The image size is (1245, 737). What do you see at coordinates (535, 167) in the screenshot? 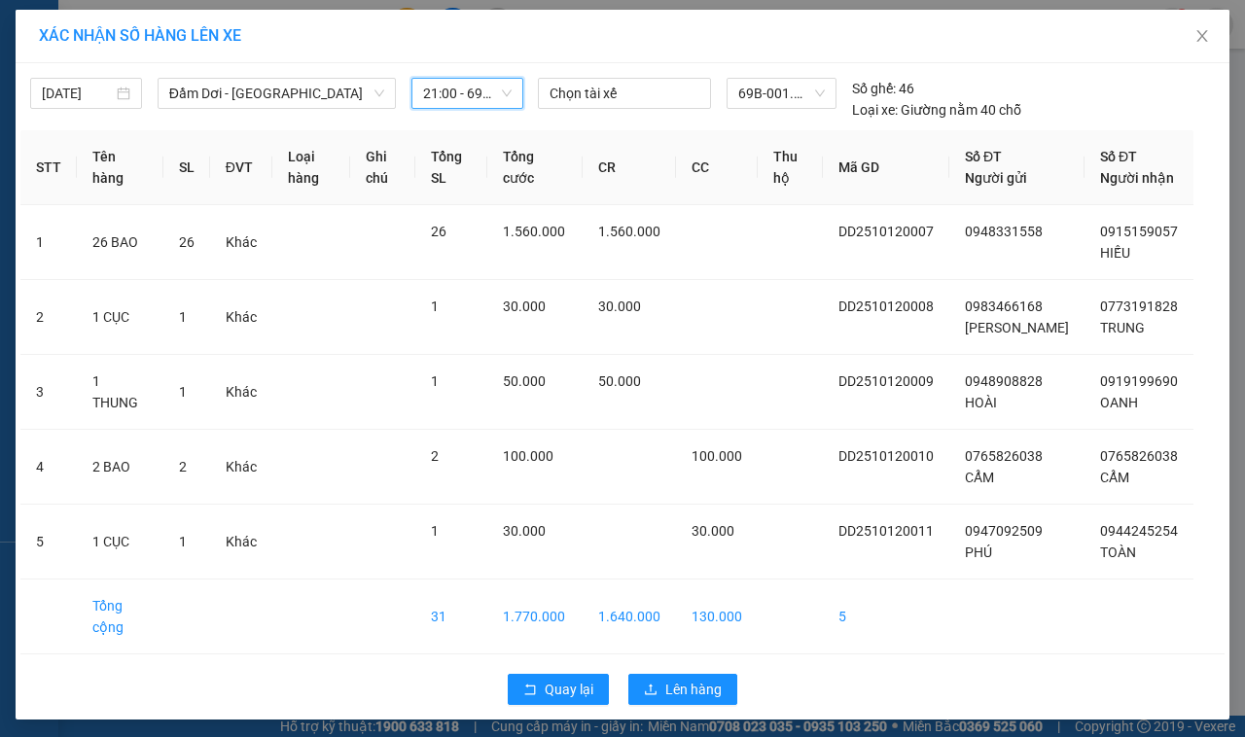
I see `th: Tổng cước` at bounding box center [535, 167].